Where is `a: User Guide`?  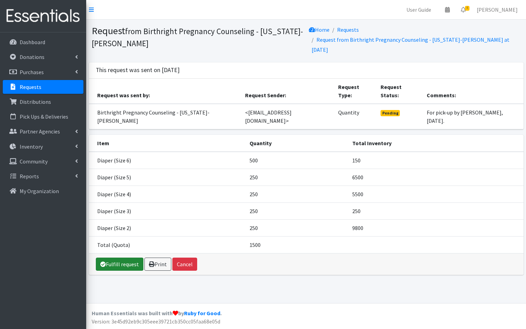
a: User Guide is located at coordinates (419, 10).